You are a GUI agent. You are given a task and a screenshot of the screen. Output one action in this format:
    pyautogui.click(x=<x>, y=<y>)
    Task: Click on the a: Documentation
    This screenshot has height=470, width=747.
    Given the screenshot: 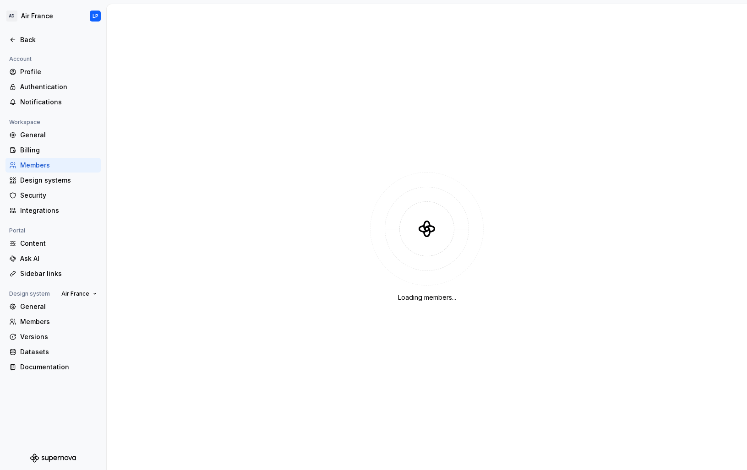 What is the action you would take?
    pyautogui.click(x=53, y=367)
    